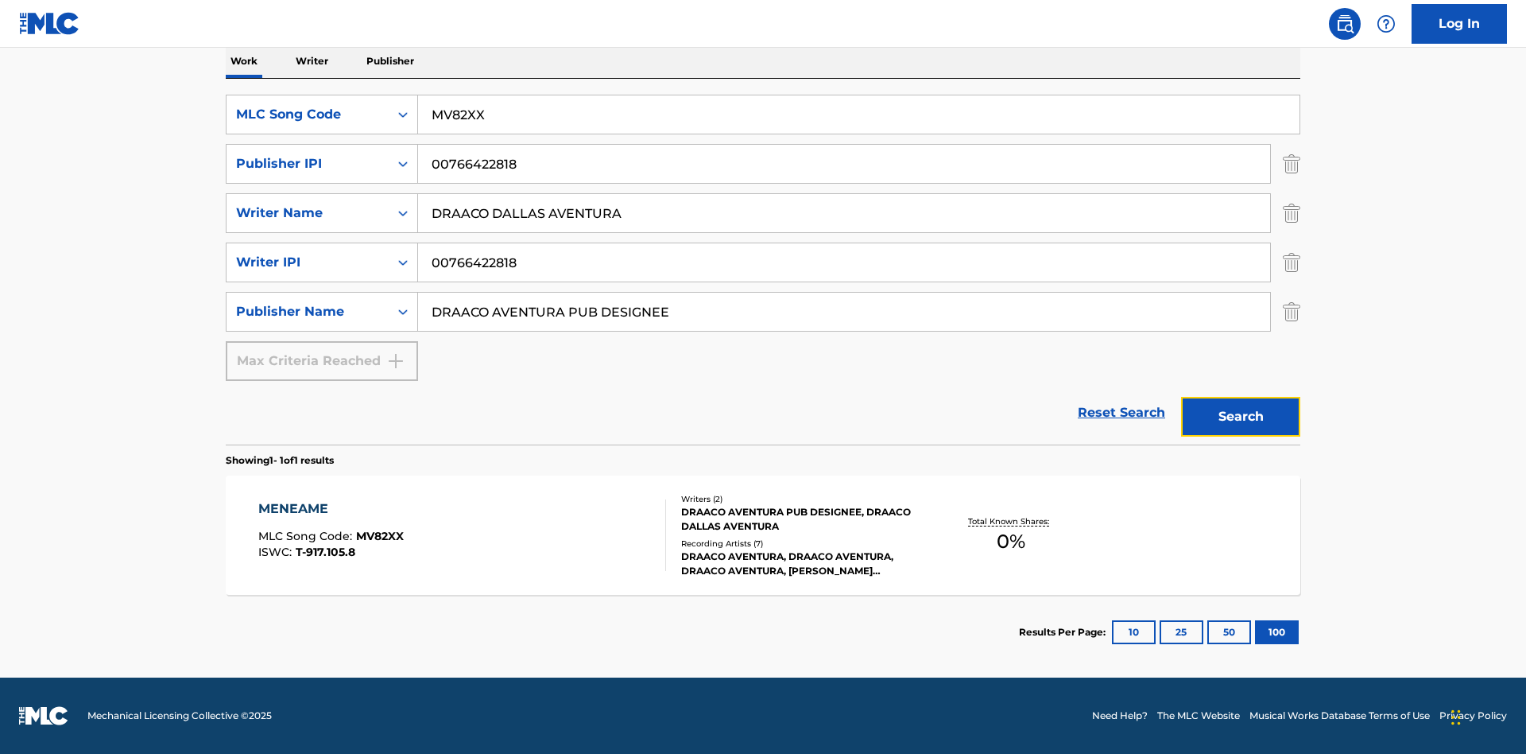 This screenshot has width=1526, height=754. Describe the element at coordinates (1487, 715) in the screenshot. I see `div: Chat Widget` at that location.